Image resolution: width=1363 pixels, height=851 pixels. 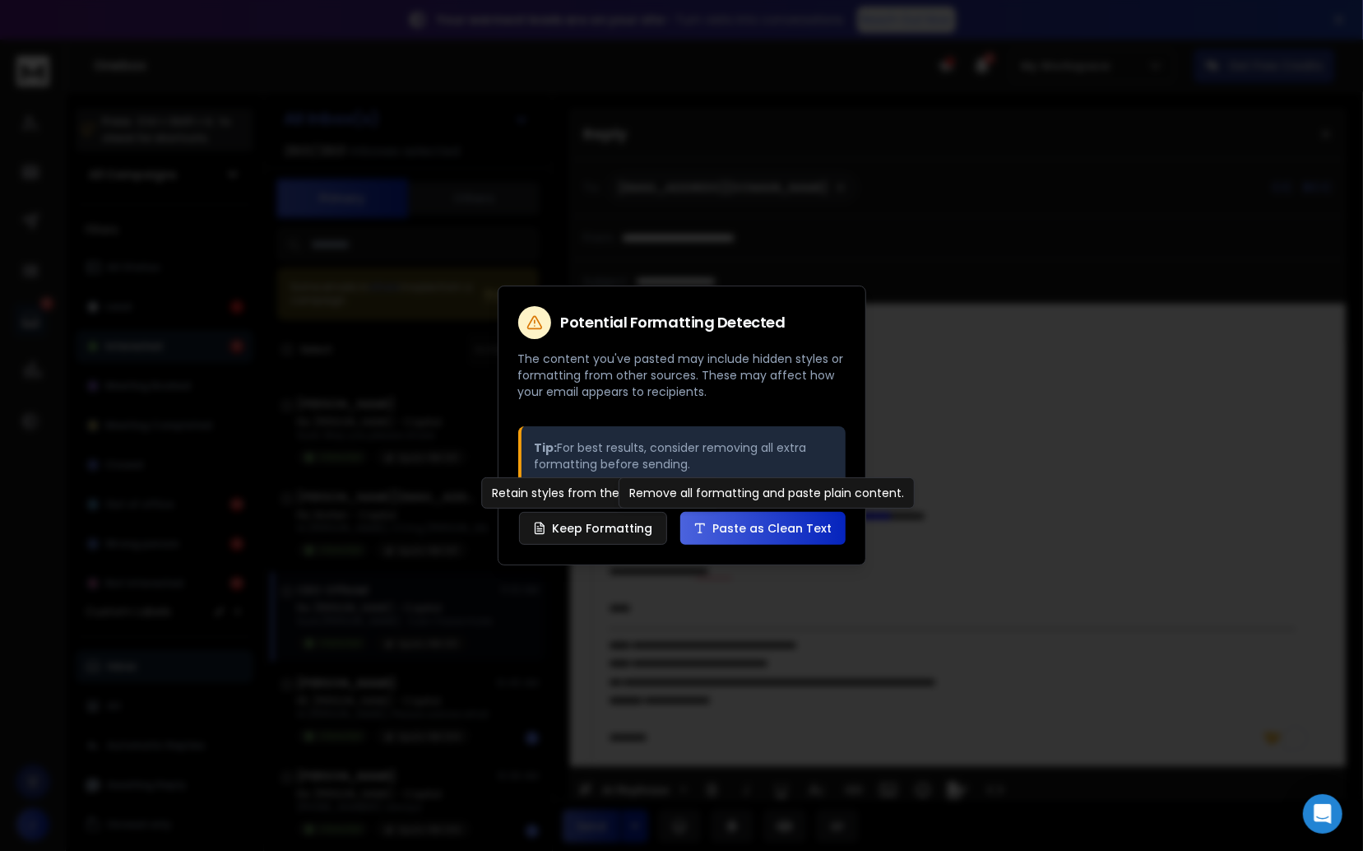 I want to click on strong: Tip:, so click(x=546, y=447).